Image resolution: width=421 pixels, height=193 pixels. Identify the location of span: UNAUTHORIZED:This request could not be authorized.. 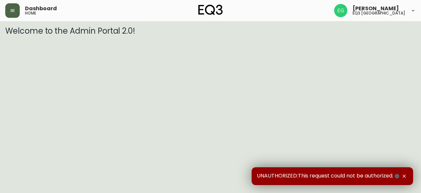
(329, 176).